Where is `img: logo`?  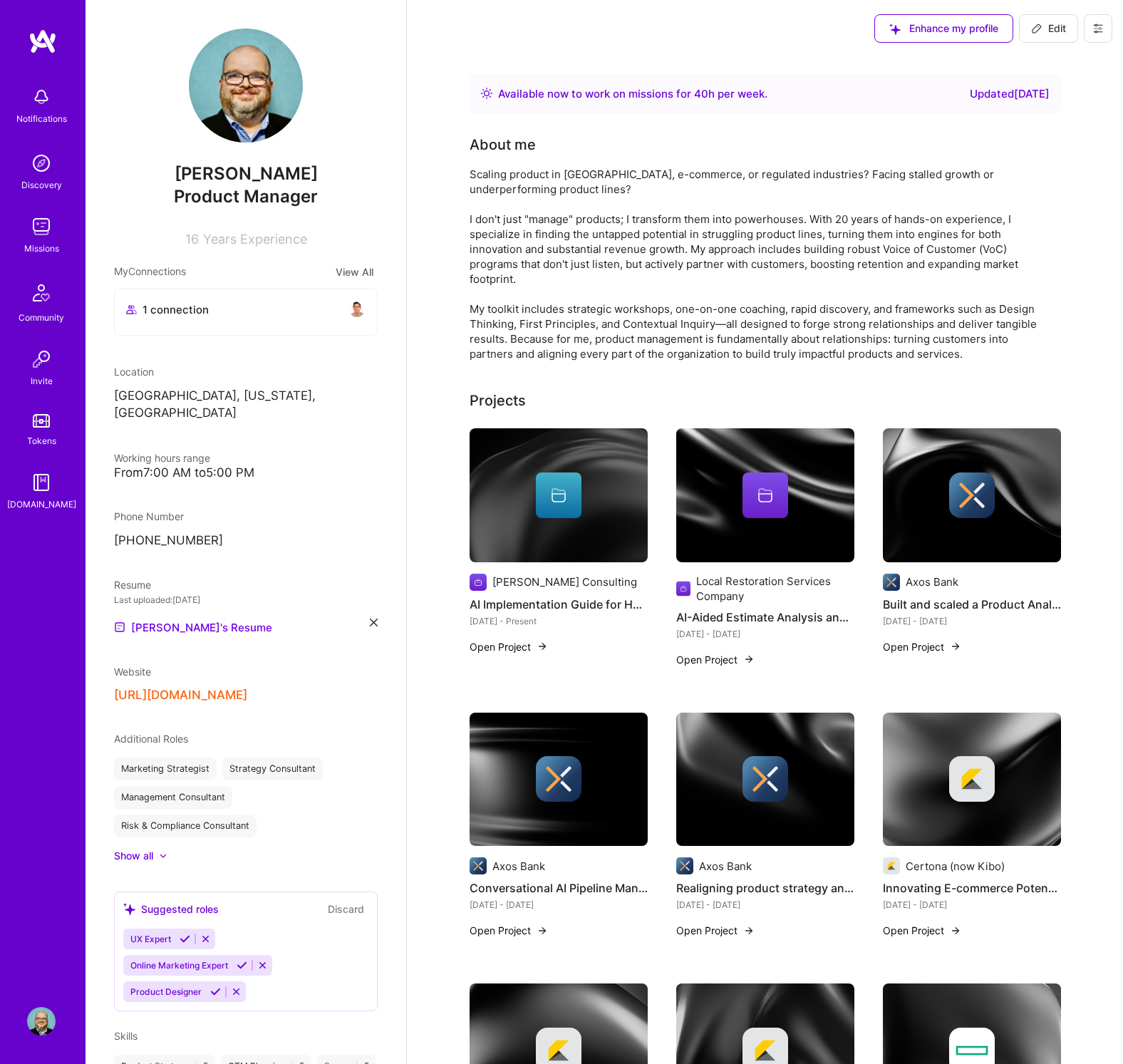 img: logo is located at coordinates (43, 41).